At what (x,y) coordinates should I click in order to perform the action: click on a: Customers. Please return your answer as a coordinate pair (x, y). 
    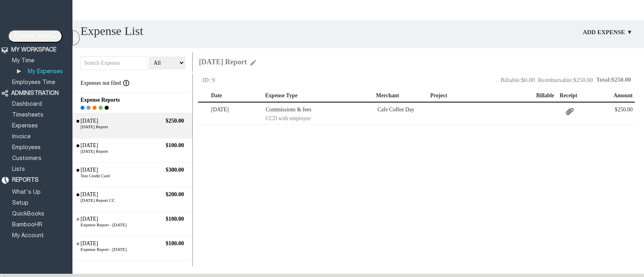
    Looking at the image, I should click on (27, 159).